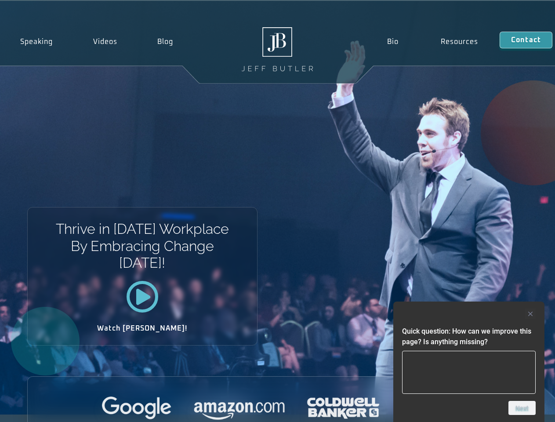 The height and width of the screenshot is (422, 555). What do you see at coordinates (469, 337) in the screenshot?
I see `h2: Quick question: How can we improve this page? Is anything missing?` at bounding box center [469, 337].